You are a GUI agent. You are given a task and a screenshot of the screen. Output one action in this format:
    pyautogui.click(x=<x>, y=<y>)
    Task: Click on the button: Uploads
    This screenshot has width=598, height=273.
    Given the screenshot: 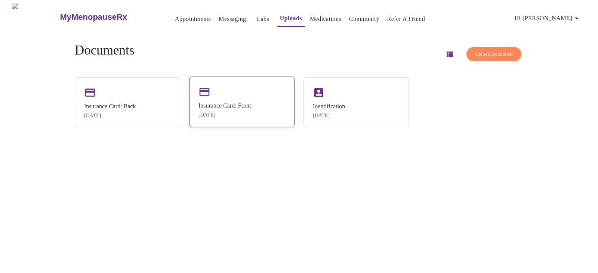 What is the action you would take?
    pyautogui.click(x=291, y=19)
    